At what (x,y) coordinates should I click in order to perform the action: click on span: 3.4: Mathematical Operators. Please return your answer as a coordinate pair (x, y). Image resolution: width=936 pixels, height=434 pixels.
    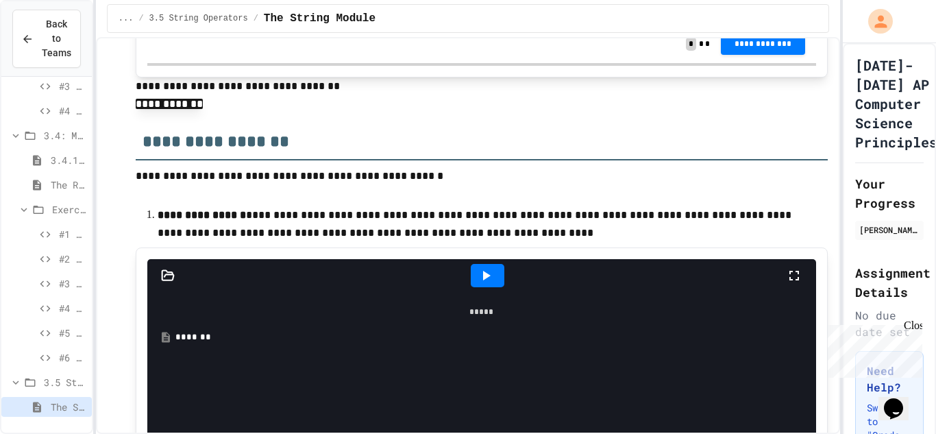
    Looking at the image, I should click on (65, 135).